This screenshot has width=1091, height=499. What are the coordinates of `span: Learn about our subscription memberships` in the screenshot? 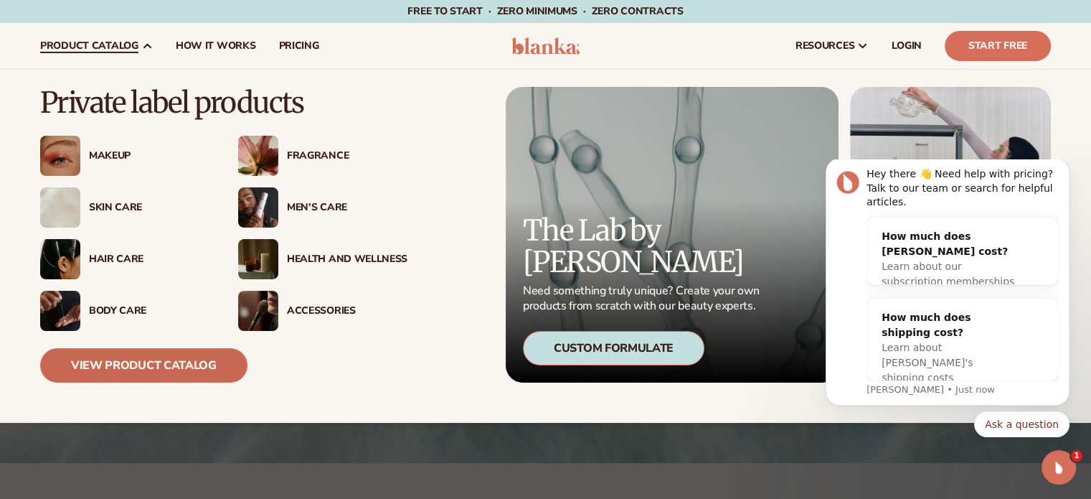 It's located at (143, 114).